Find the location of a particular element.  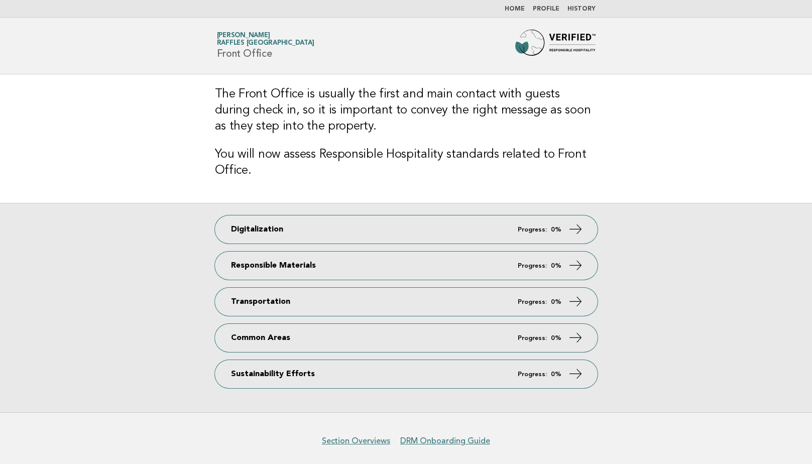

a: Section Overviews is located at coordinates (356, 441).